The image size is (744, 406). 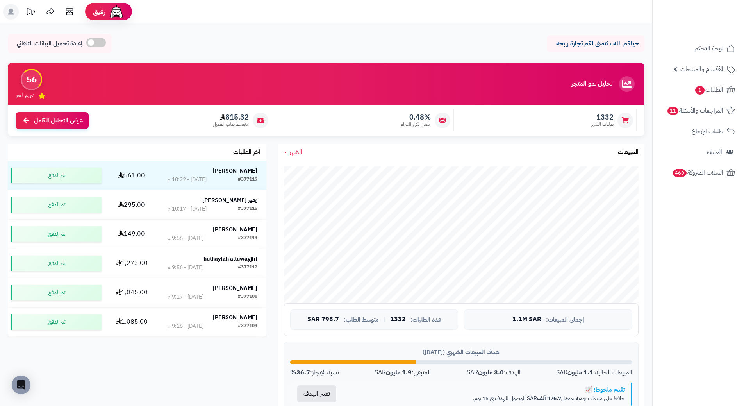 What do you see at coordinates (296, 152) in the screenshot?
I see `span: الشهر` at bounding box center [296, 152].